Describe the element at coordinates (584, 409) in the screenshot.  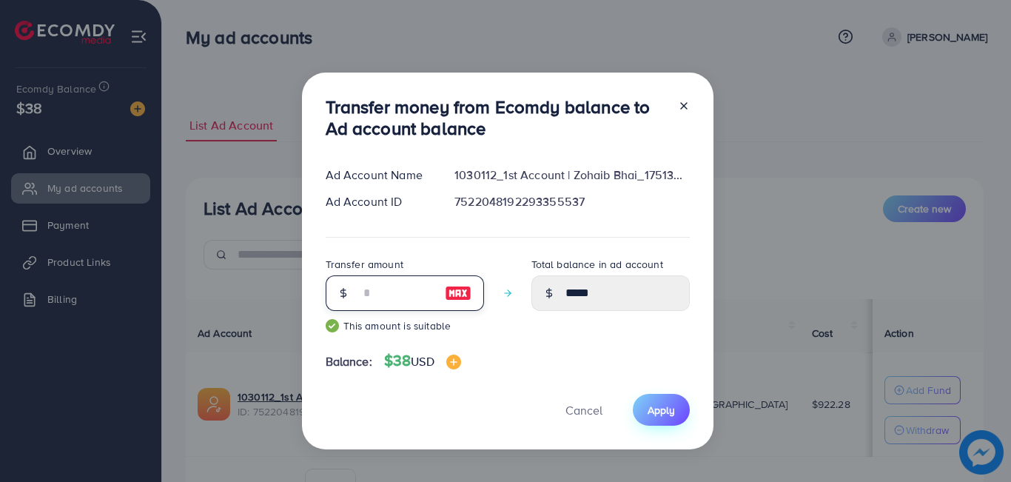
I see `button: Cancel` at that location.